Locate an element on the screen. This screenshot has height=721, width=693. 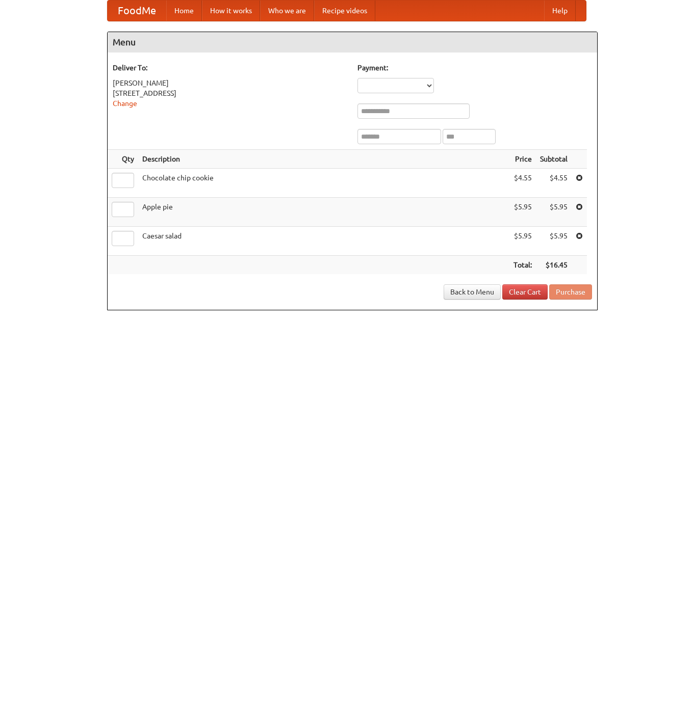
a: Who we are is located at coordinates (287, 11).